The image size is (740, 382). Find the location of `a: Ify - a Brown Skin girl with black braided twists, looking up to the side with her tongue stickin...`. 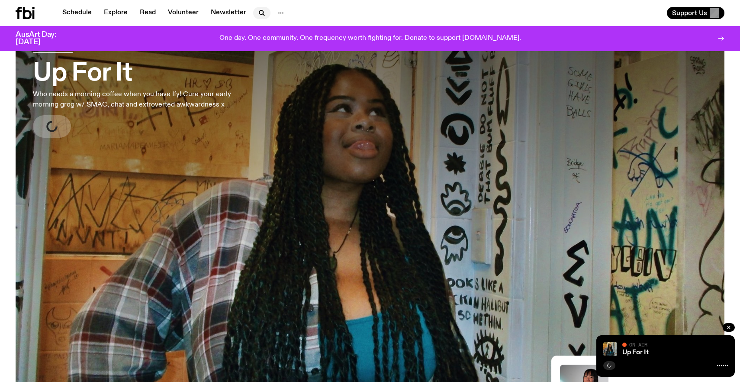

a: Ify - a Brown Skin girl with black braided twists, looking up to the side with her tongue stickin... is located at coordinates (610, 349).